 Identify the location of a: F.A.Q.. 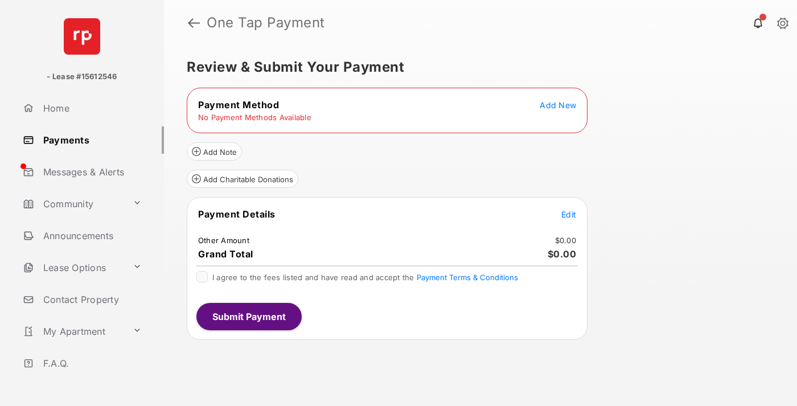
(91, 363).